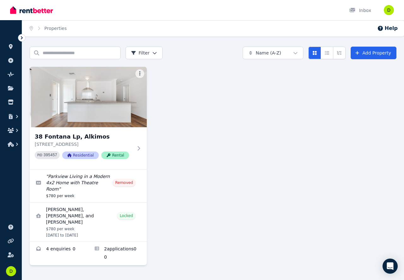 Image resolution: width=404 pixels, height=280 pixels. I want to click on code: 395457, so click(50, 155).